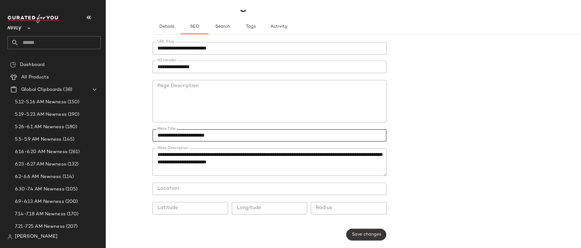 Image resolution: width=581 pixels, height=248 pixels. What do you see at coordinates (166, 27) in the screenshot?
I see `span: Details` at bounding box center [166, 27].